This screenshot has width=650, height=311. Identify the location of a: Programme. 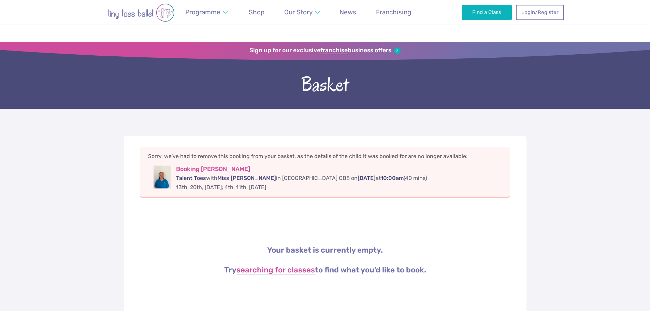
(207, 12).